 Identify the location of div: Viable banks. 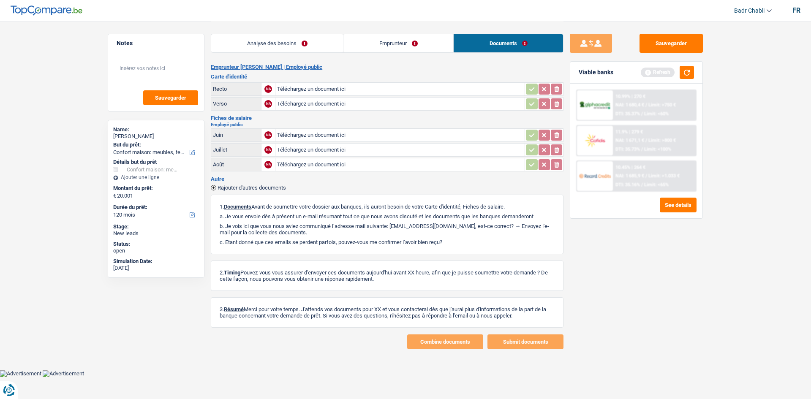
(596, 72).